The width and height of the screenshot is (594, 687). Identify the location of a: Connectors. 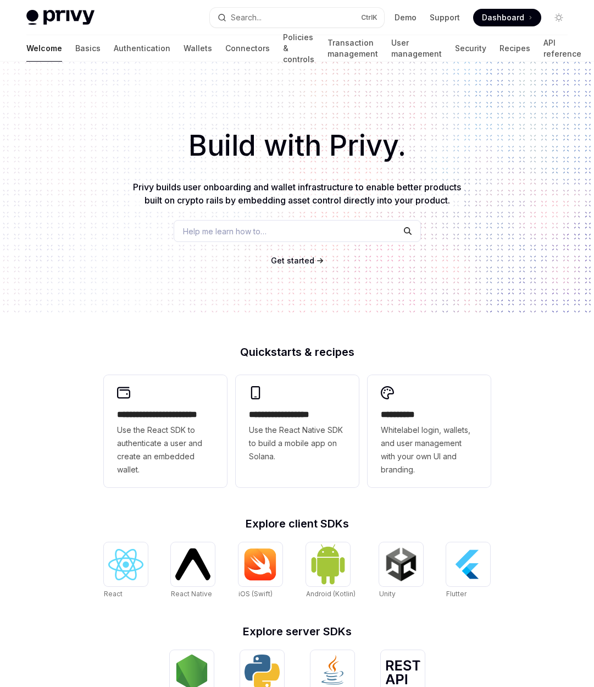
(247, 48).